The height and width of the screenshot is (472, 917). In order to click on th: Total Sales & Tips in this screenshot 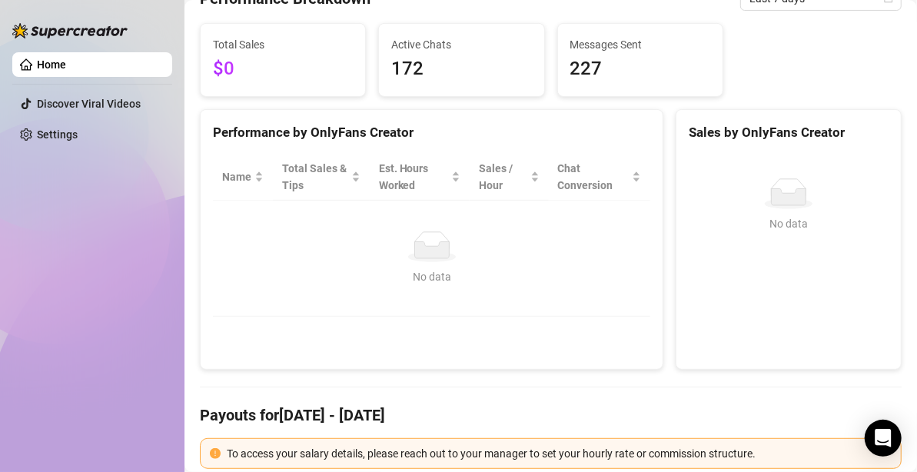, I will do `click(321, 177)`.